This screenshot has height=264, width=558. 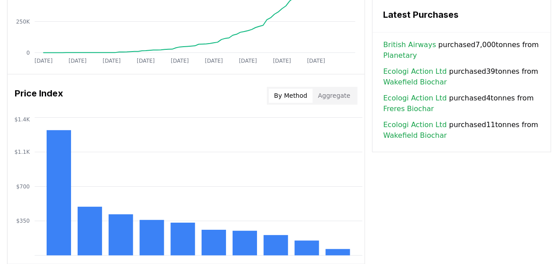 I want to click on tspan: $700, so click(x=23, y=186).